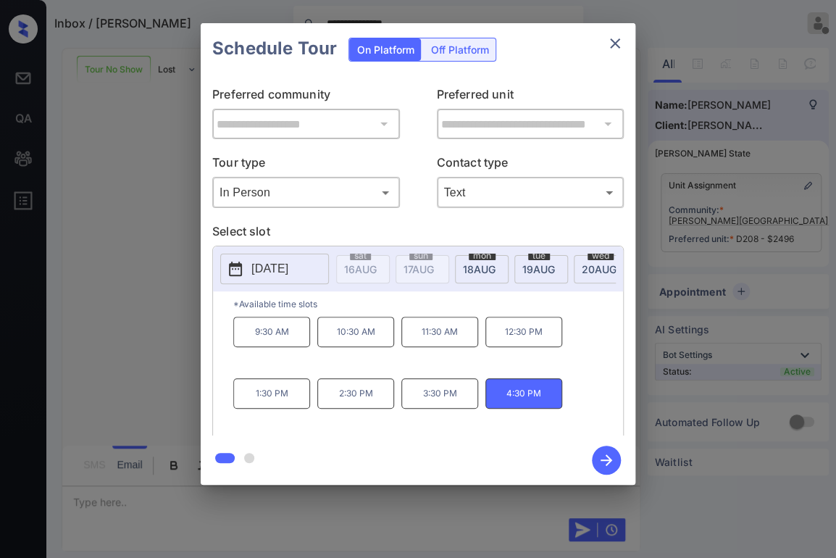  I want to click on h2: Schedule Tour, so click(274, 49).